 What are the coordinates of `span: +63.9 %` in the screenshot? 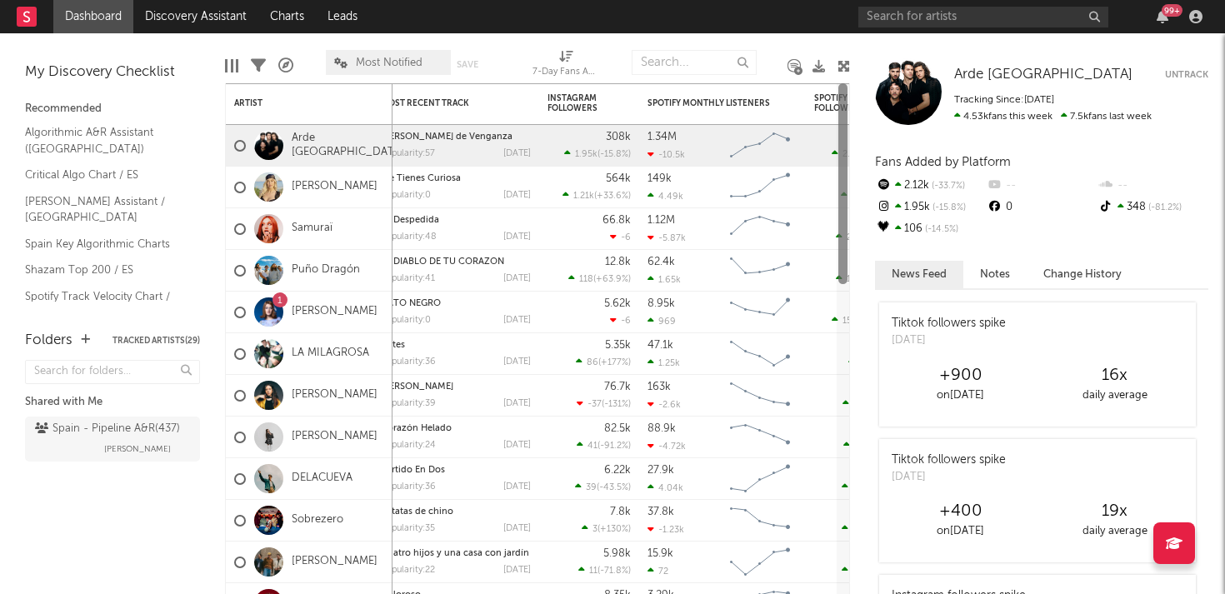 It's located at (612, 279).